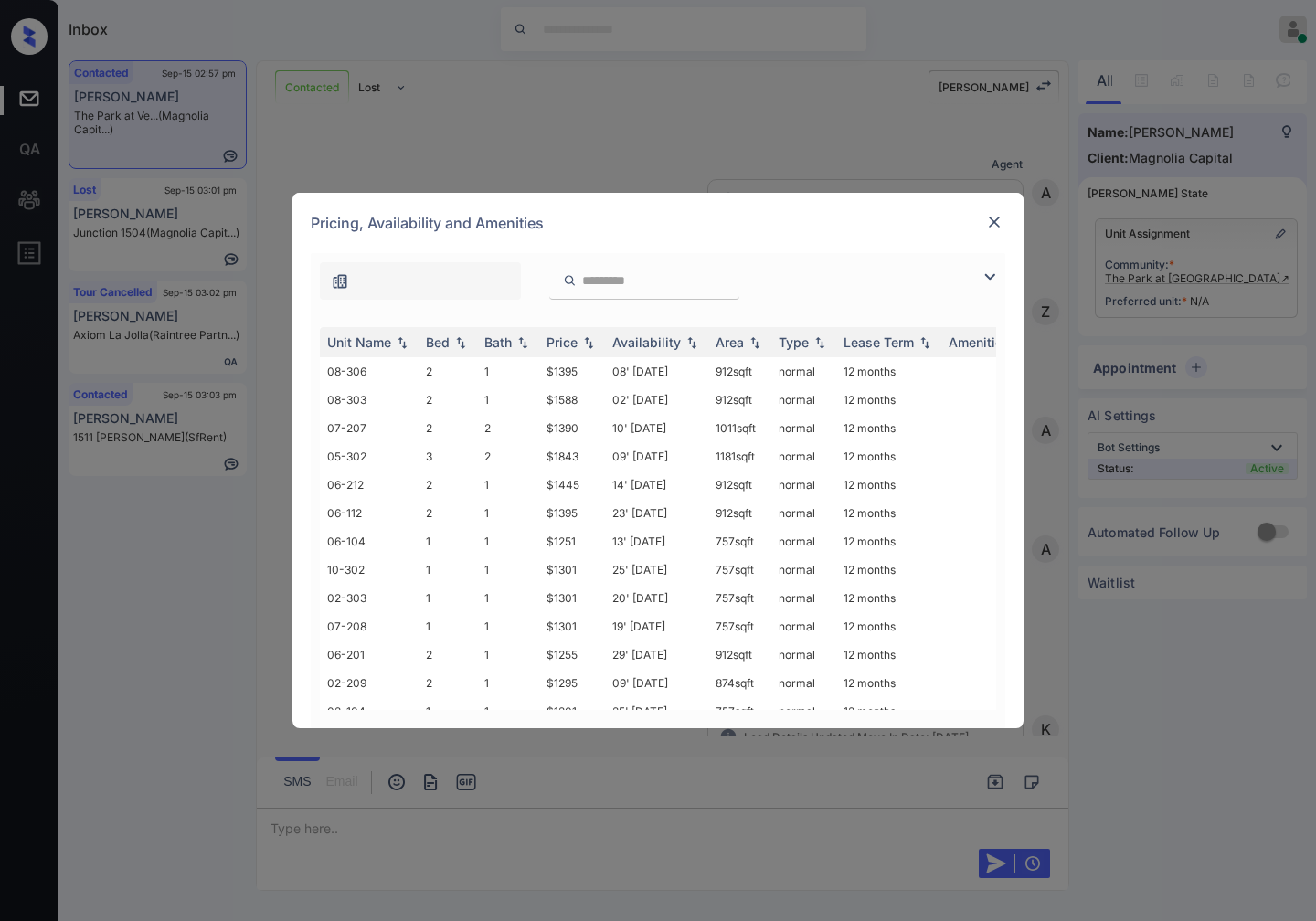 Image resolution: width=1316 pixels, height=921 pixels. What do you see at coordinates (740, 683) in the screenshot?
I see `td: 874 sqft` at bounding box center [740, 683].